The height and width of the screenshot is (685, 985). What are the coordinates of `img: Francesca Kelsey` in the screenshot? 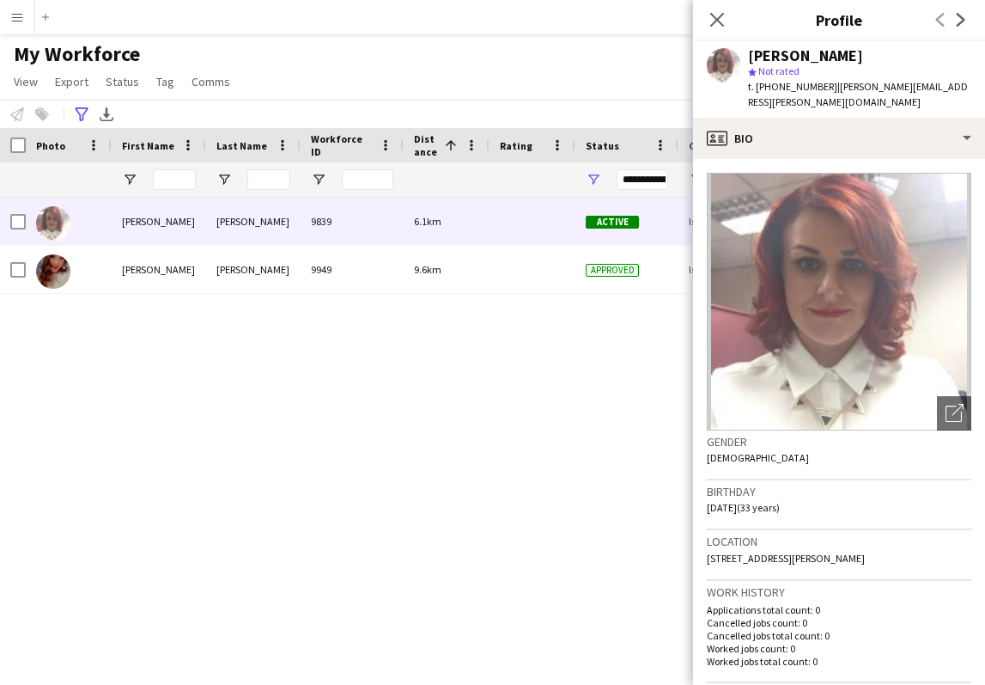 It's located at (53, 271).